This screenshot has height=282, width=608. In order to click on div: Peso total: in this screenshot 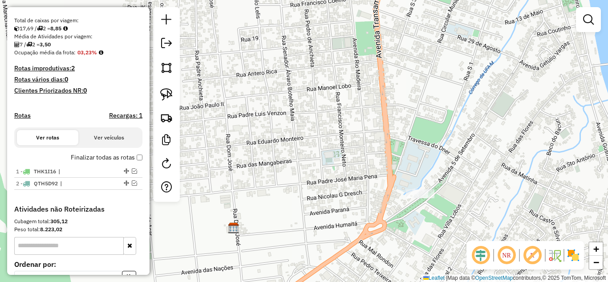, I will do `click(78, 229)`.